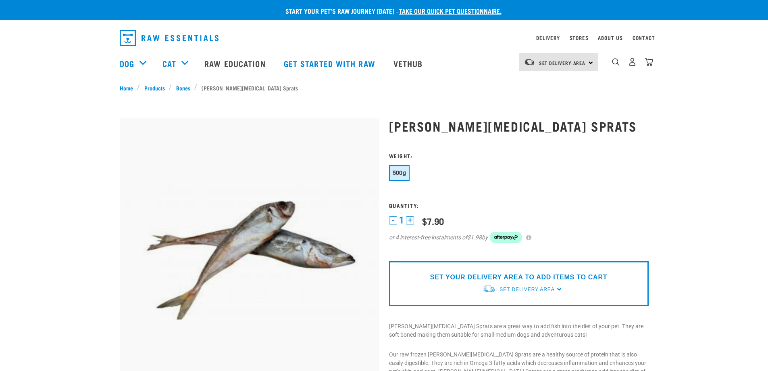 This screenshot has height=371, width=768. What do you see at coordinates (154, 87) in the screenshot?
I see `a: Products` at bounding box center [154, 87].